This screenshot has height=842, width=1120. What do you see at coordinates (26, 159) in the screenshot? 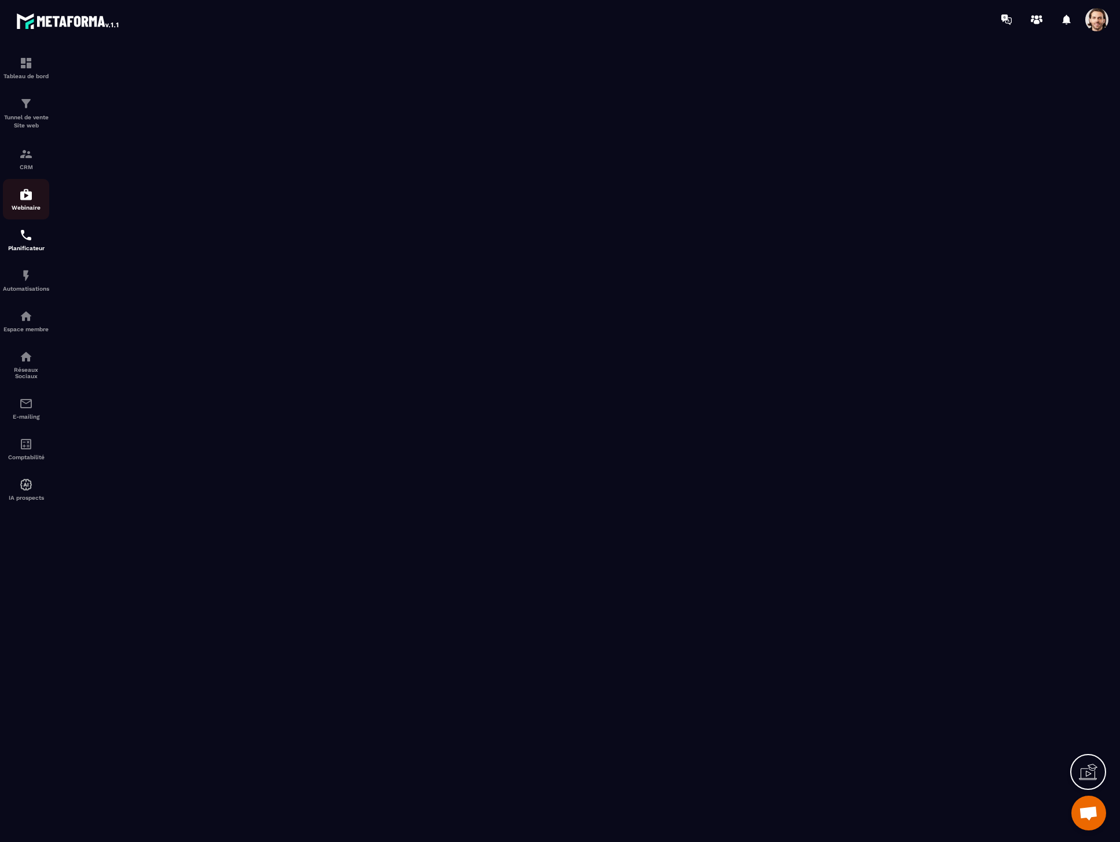
I see `a: formationformationCRM` at bounding box center [26, 159].